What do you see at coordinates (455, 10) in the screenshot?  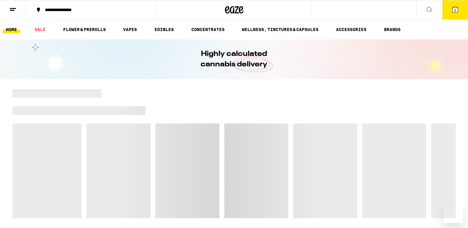 I see `button: 2` at bounding box center [455, 10].